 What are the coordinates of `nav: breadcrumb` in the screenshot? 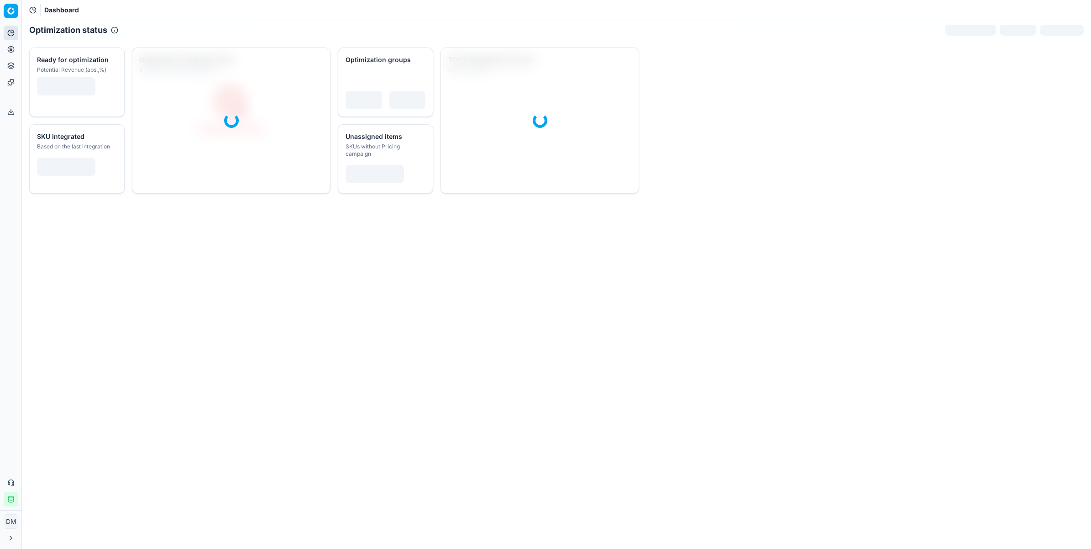 It's located at (62, 10).